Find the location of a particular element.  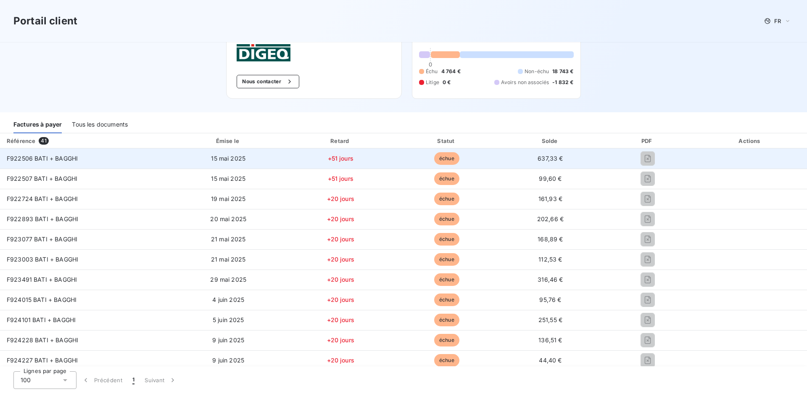

div: PDF is located at coordinates (647, 141).